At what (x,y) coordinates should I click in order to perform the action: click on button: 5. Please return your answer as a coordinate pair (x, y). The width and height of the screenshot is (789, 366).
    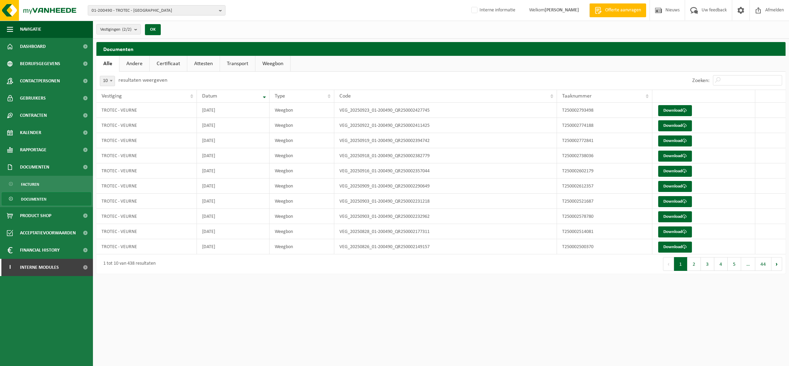
    Looking at the image, I should click on (734, 264).